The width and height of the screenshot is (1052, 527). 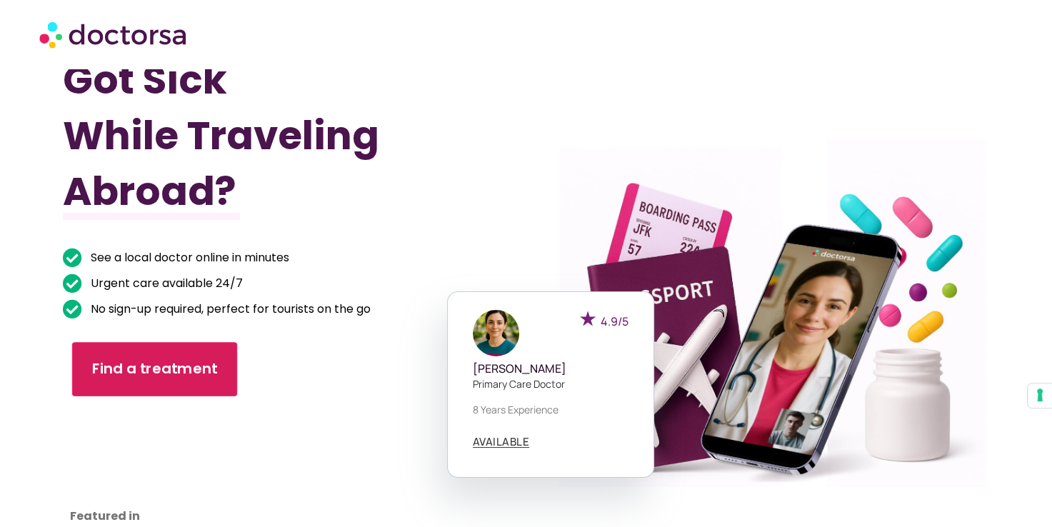 I want to click on h1: Got Sick While Traveling Abroad?, so click(x=259, y=136).